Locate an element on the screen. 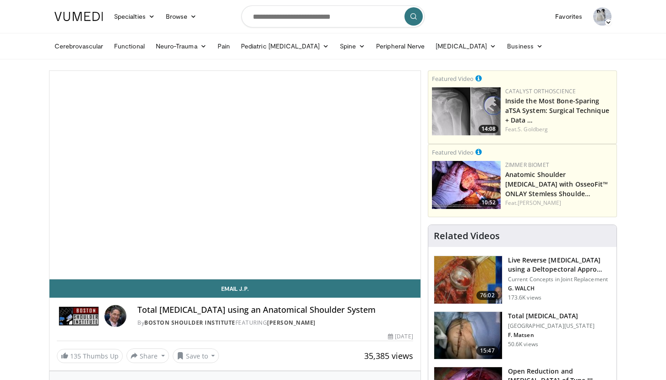 This screenshot has width=666, height=380. a: Avatar is located at coordinates (602, 16).